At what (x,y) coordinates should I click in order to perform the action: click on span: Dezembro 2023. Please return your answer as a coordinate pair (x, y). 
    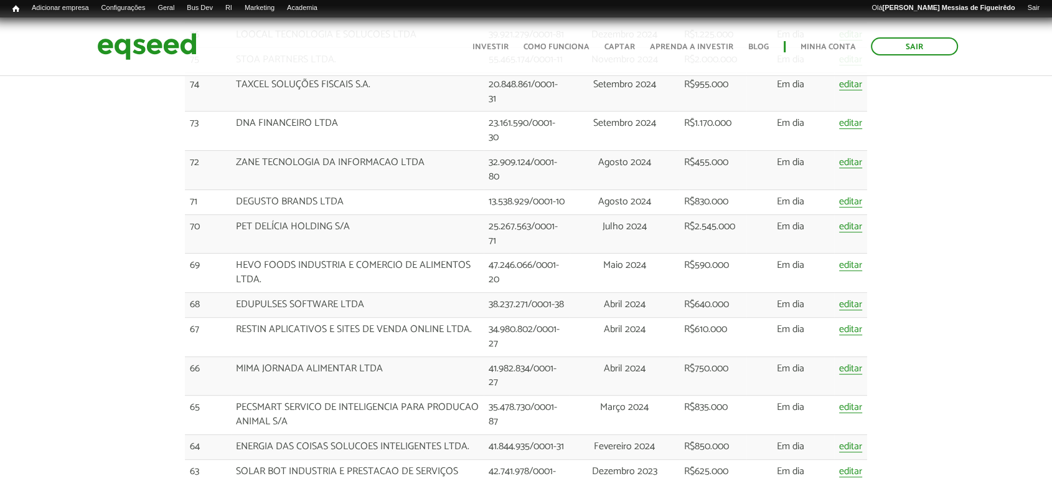
    Looking at the image, I should click on (624, 471).